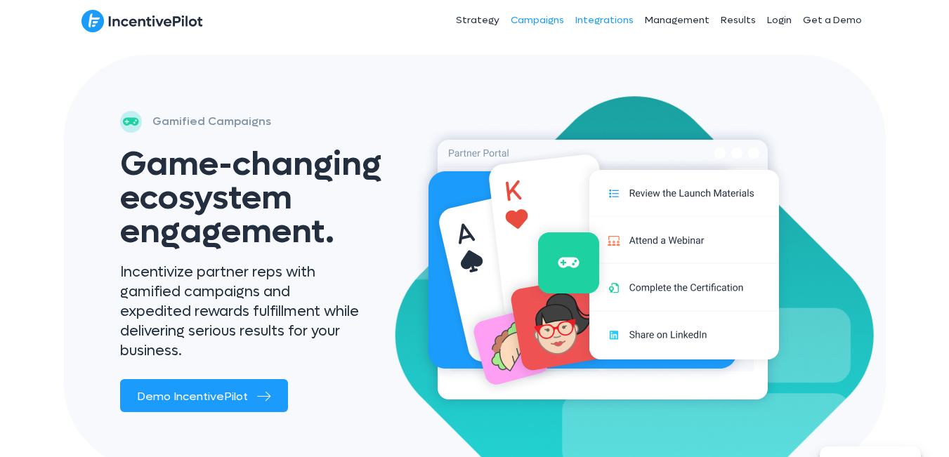 This screenshot has height=457, width=949. What do you see at coordinates (204, 395) in the screenshot?
I see `a: Demo IncentivePilot` at bounding box center [204, 395].